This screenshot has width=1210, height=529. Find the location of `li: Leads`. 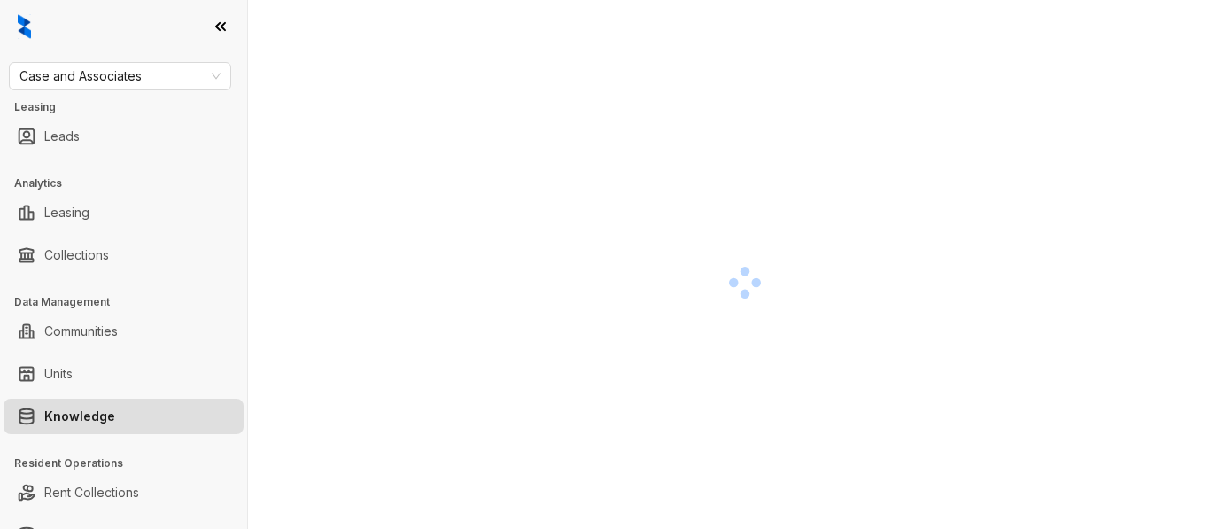

li: Leads is located at coordinates (123, 136).